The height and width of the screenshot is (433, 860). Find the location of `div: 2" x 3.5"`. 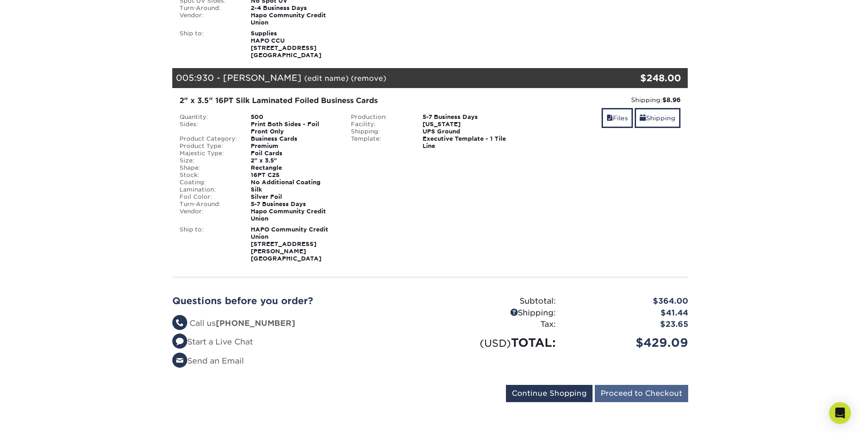

div: 2" x 3.5" is located at coordinates (294, 161).